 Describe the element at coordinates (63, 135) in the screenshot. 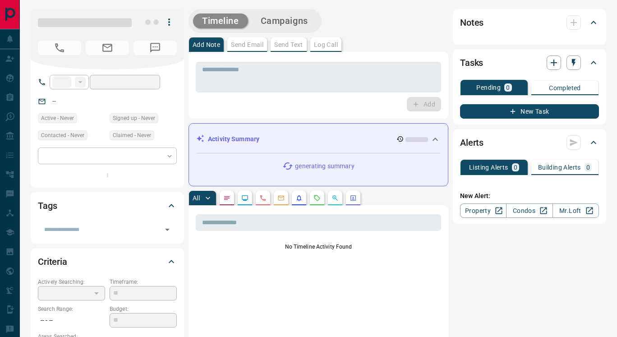

I see `span: Contacted - Never` at that location.